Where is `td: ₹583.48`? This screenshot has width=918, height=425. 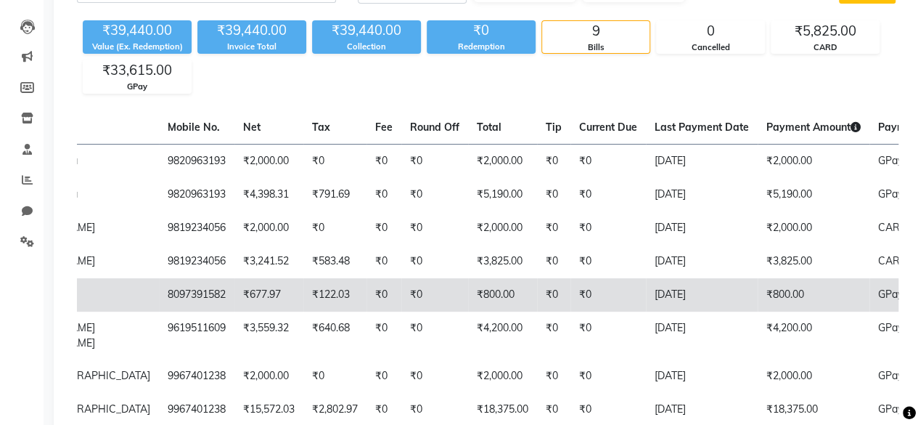
td: ₹583.48 is located at coordinates (335, 261).